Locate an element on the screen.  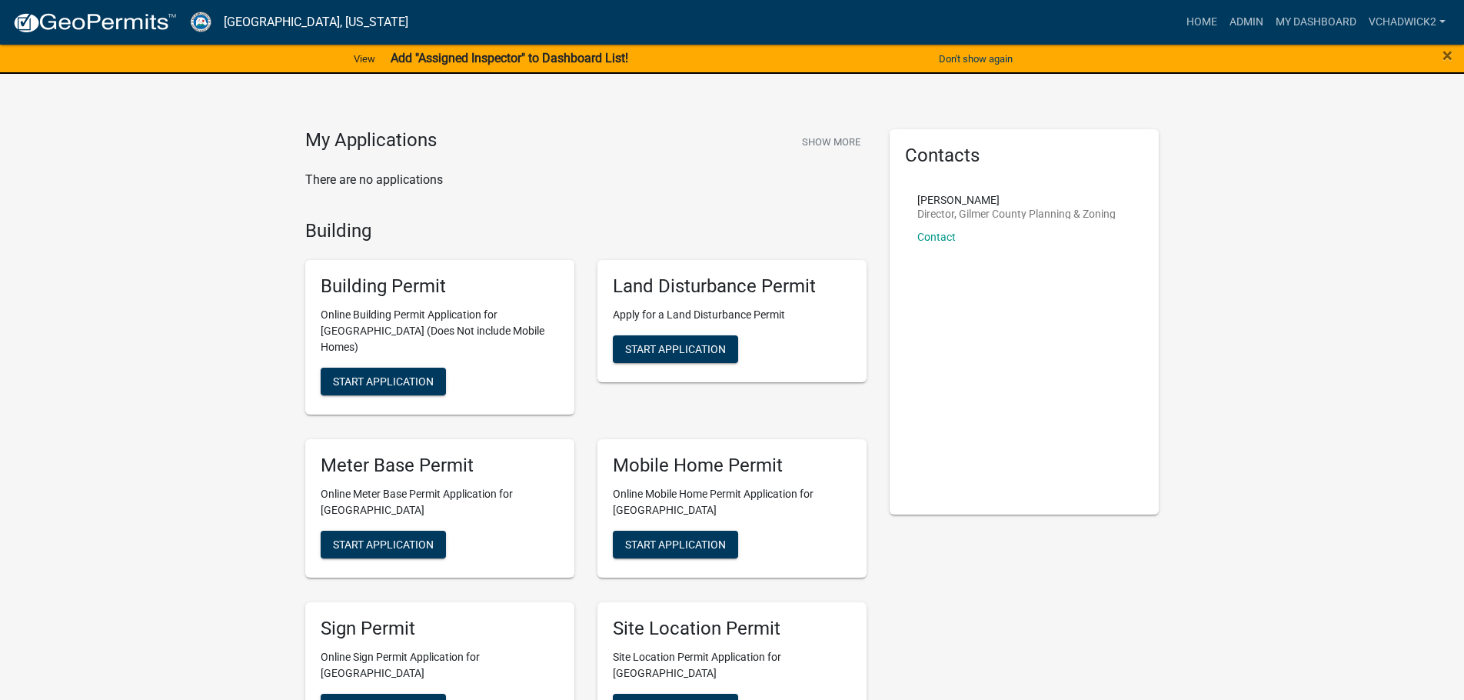
p: There are no applications is located at coordinates (586, 180).